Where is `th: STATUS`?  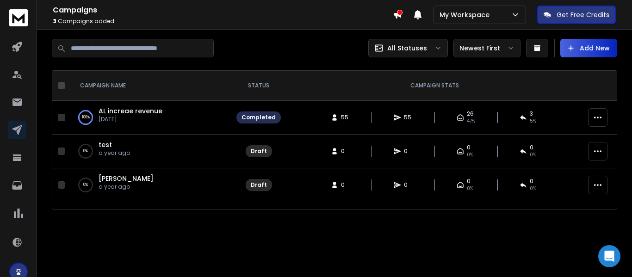
th: STATUS is located at coordinates (259, 86).